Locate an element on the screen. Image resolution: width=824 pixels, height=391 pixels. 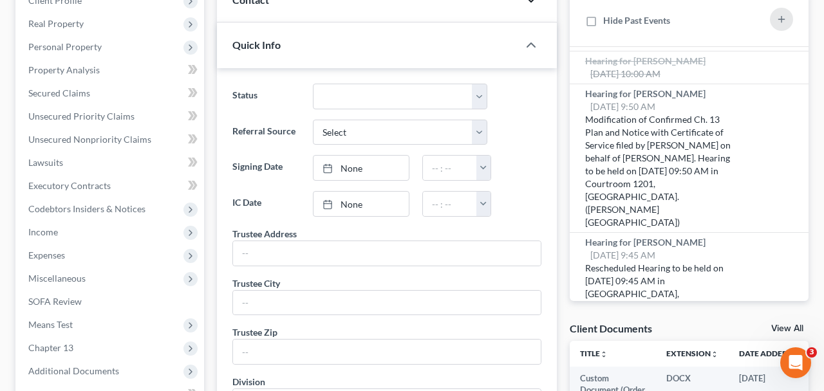
span: SOFA Review is located at coordinates (55, 301).